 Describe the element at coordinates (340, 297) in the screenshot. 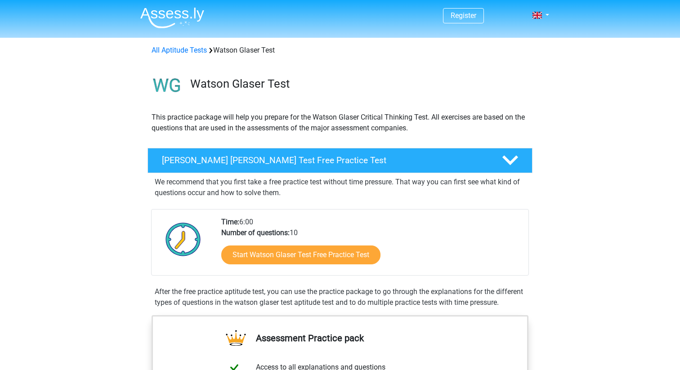

I see `div: After the free practice aptitude test, you can use the practice package to go through the explana...` at that location.